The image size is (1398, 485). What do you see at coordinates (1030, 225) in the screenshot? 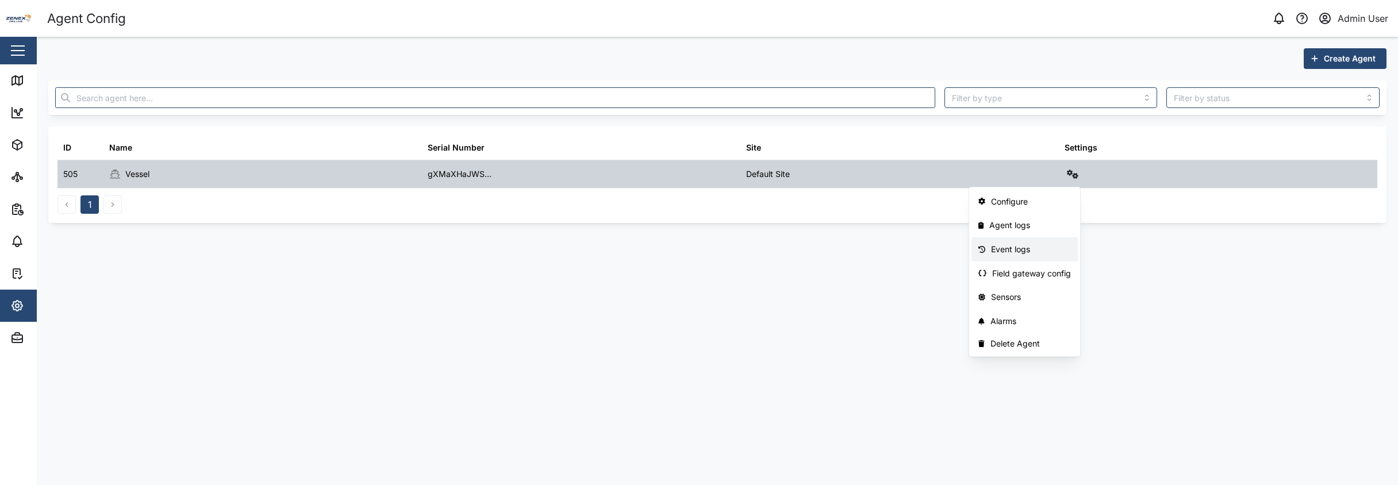
I see `div: Agent logs` at bounding box center [1030, 225].